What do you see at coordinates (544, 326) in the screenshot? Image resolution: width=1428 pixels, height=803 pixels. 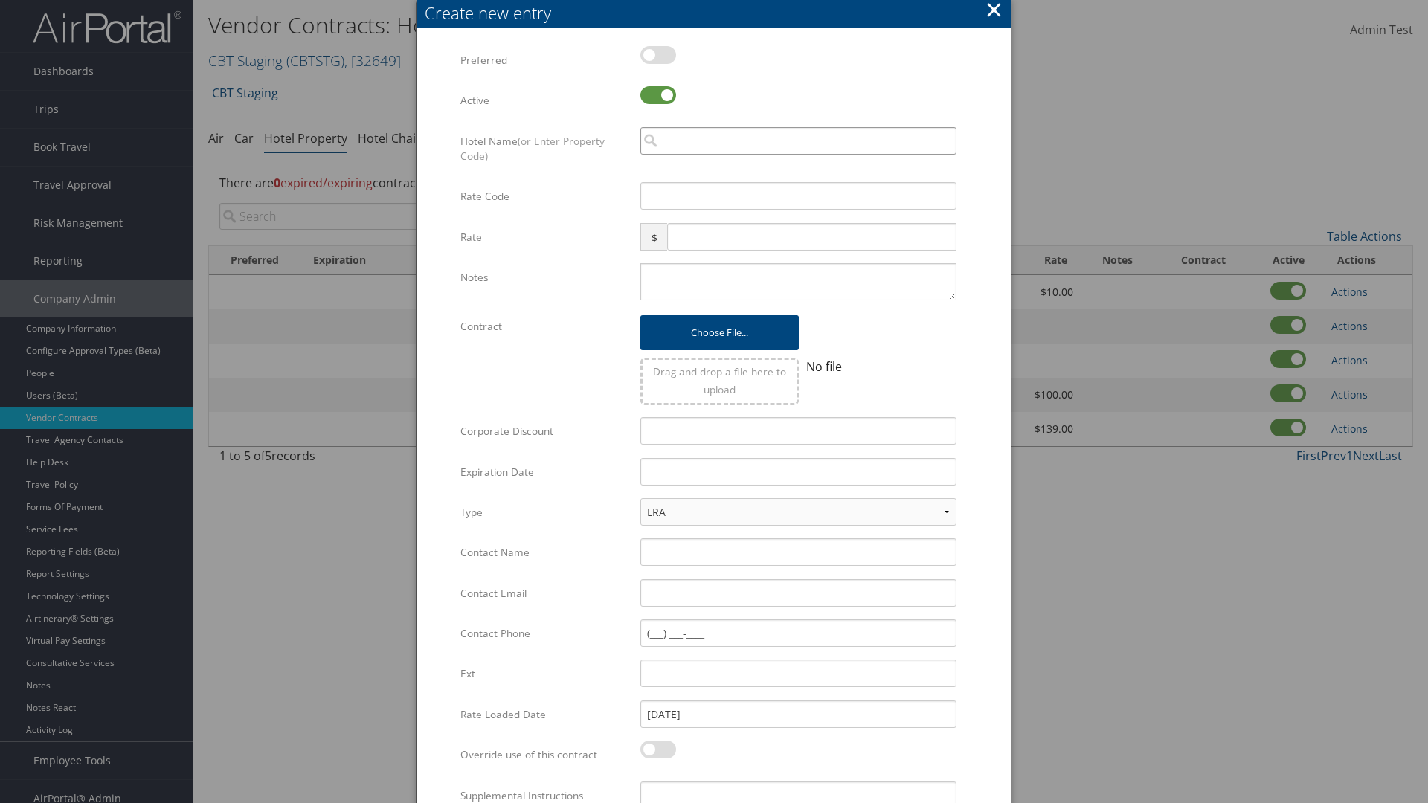 I see `label: Contract` at bounding box center [544, 326].